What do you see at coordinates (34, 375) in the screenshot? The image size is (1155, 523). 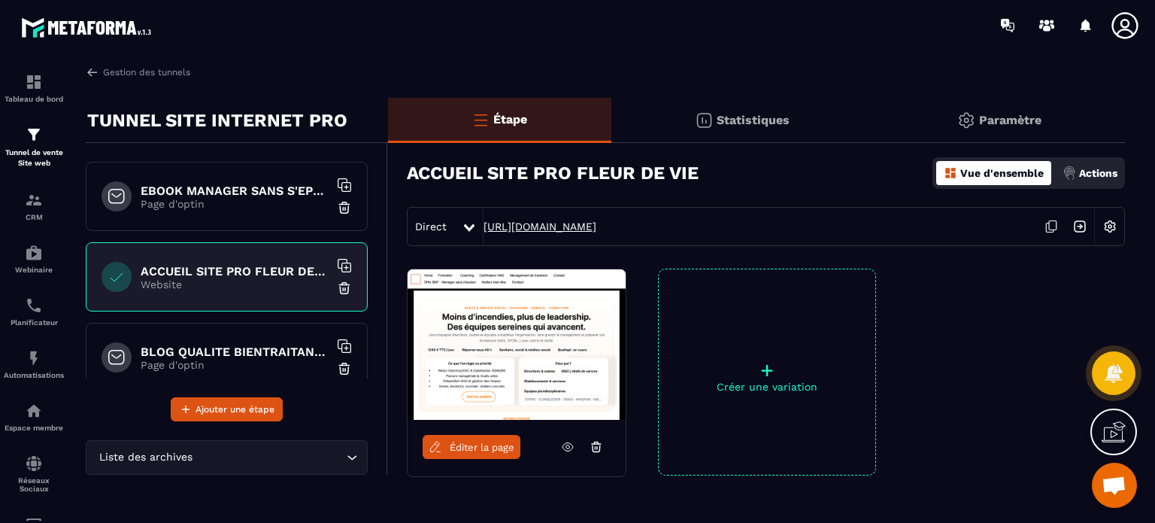 I see `p: Automatisations` at bounding box center [34, 375].